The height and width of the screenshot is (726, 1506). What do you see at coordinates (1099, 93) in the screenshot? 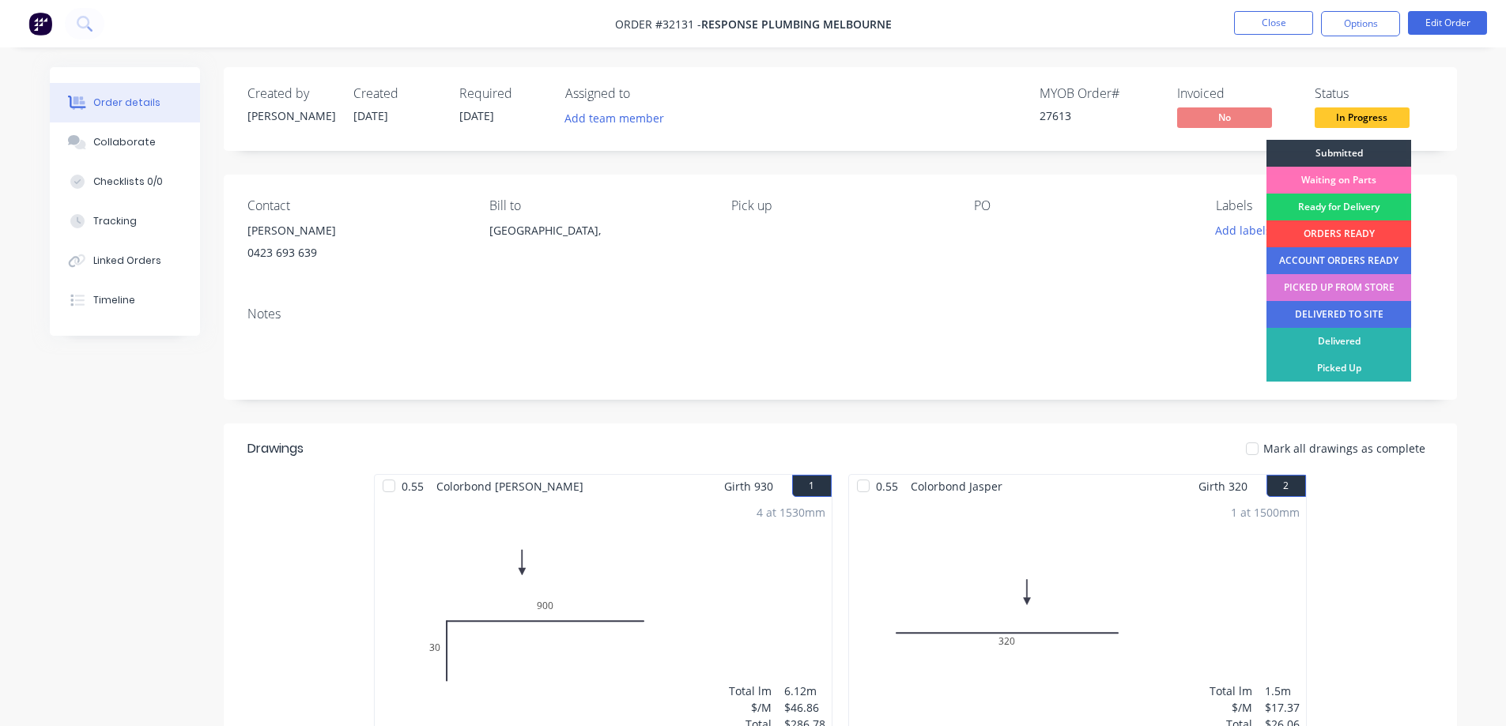
I see `div: MYOB Order #` at bounding box center [1099, 93].